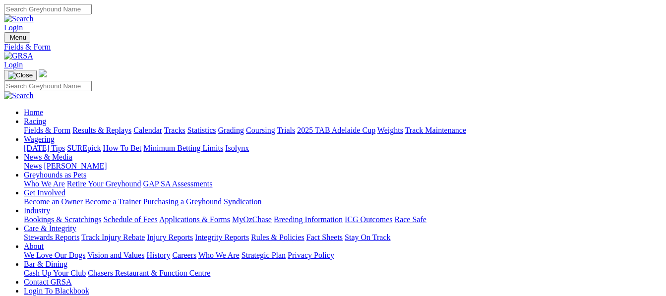 This screenshot has width=666, height=296. I want to click on a: Wagering, so click(39, 139).